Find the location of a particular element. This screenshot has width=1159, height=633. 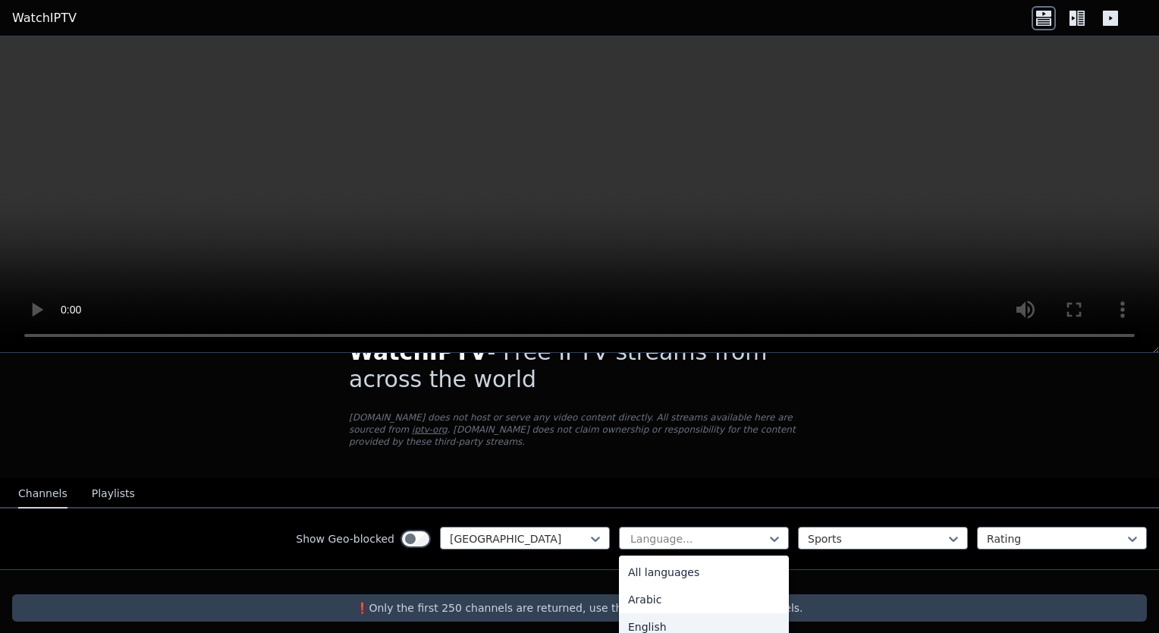

div: Arabic is located at coordinates (704, 599).